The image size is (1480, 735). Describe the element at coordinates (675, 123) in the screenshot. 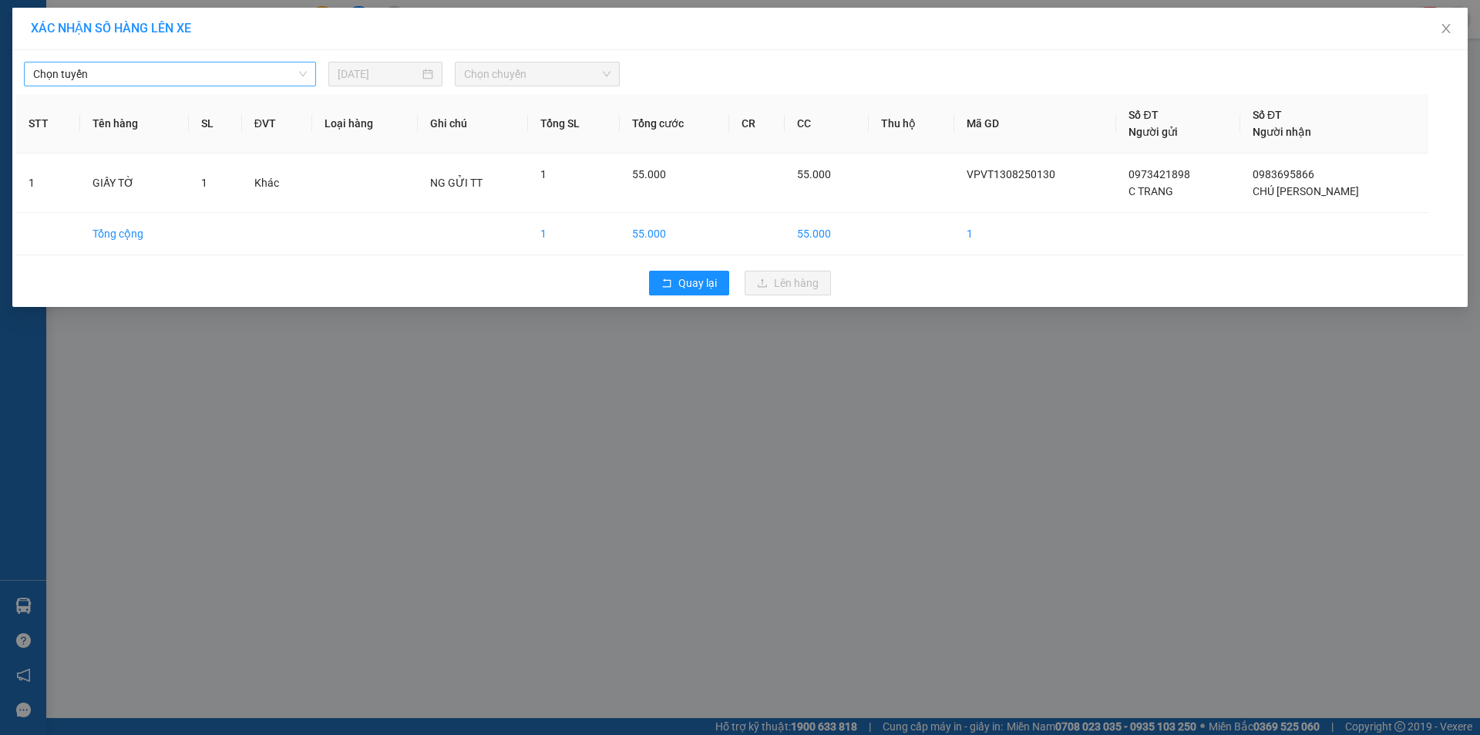

I see `th: Tổng cước` at that location.